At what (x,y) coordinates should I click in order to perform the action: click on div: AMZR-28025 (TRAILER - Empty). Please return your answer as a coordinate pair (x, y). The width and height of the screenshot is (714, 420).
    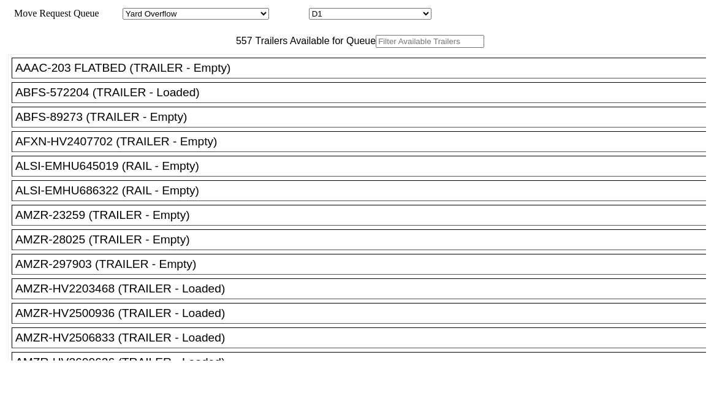
    Looking at the image, I should click on (364, 240).